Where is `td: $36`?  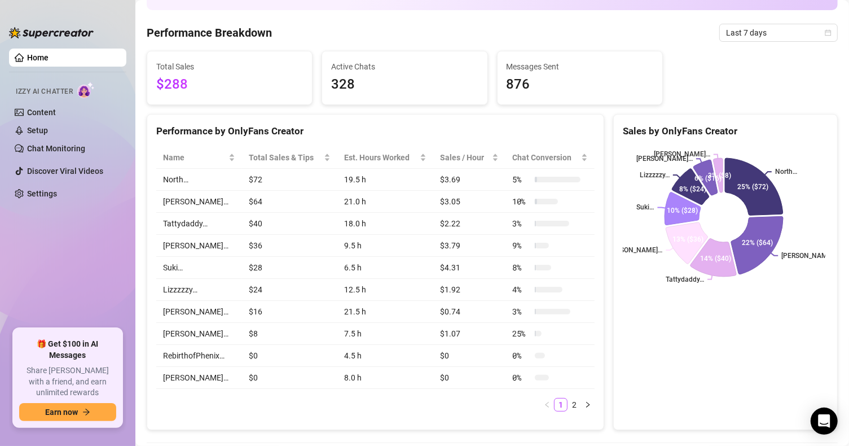 td: $36 is located at coordinates (289, 245).